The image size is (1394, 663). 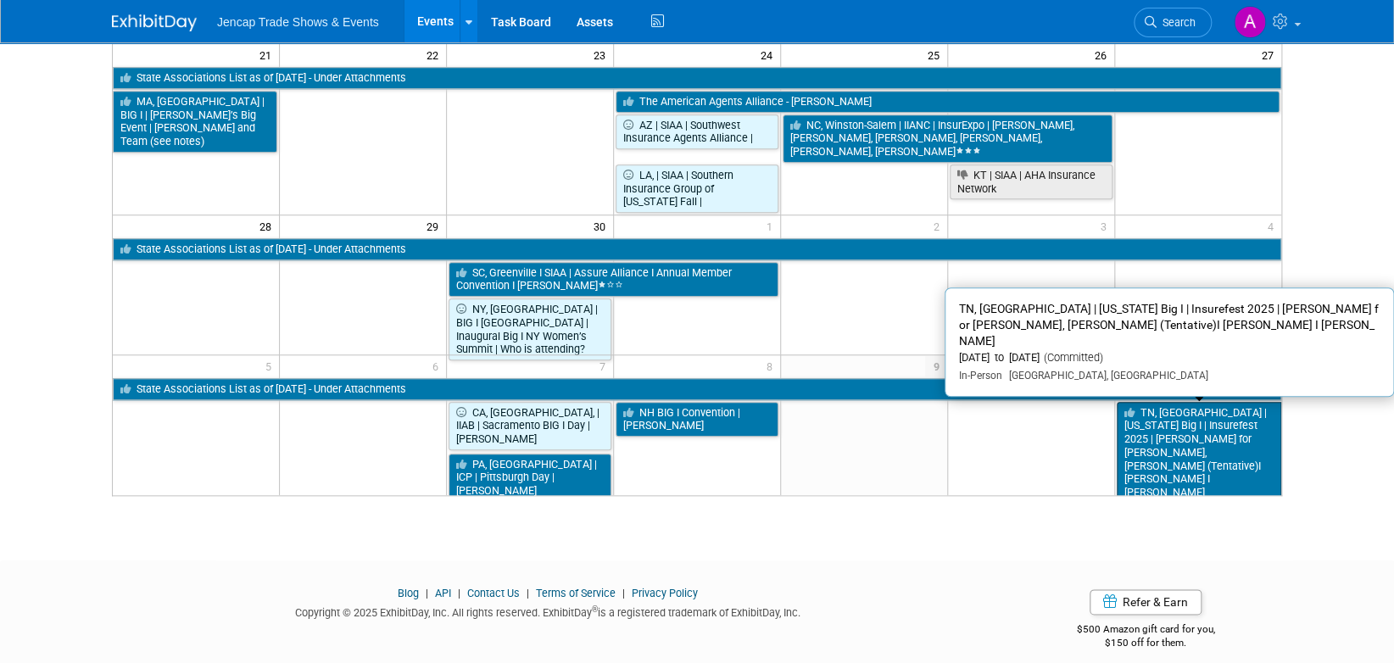 I want to click on div: $150 off for them., so click(x=1146, y=643).